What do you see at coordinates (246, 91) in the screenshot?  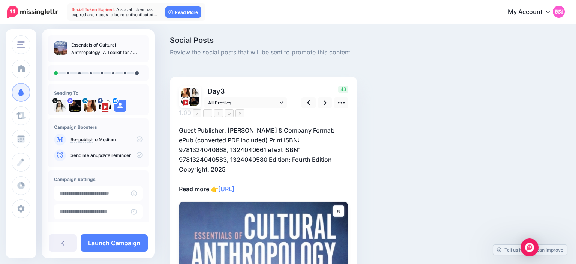 I see `p: Day` at bounding box center [246, 91].